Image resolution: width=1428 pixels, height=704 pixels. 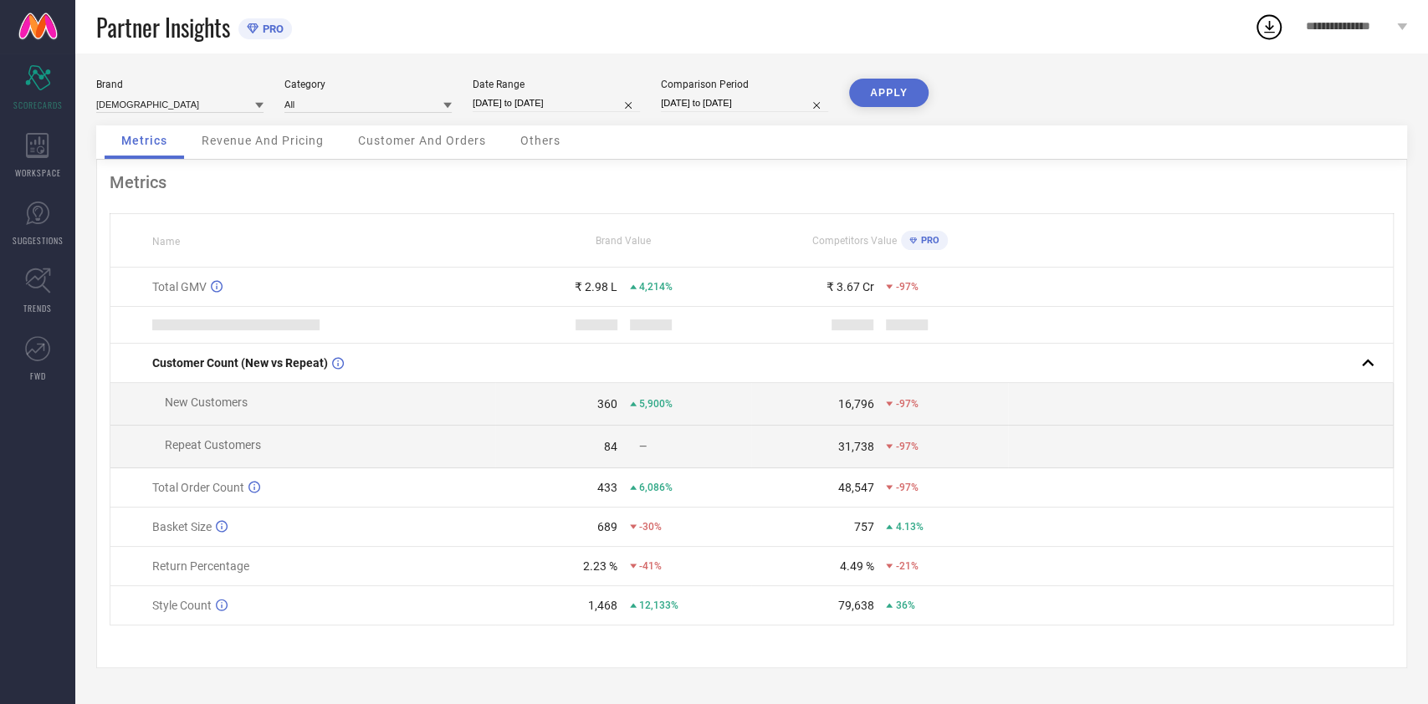 I want to click on span: Customer And Orders, so click(x=422, y=141).